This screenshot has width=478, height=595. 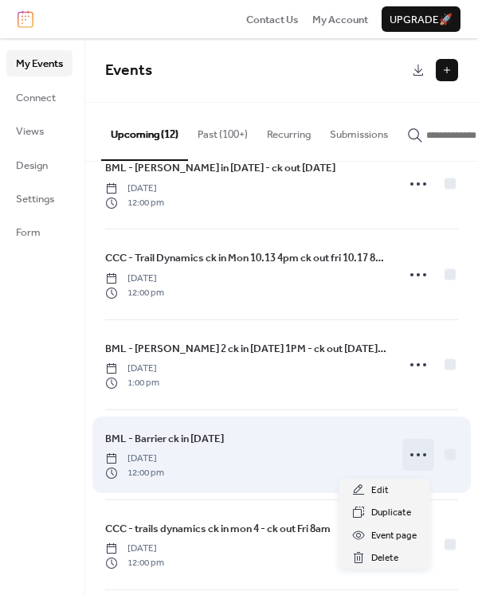 What do you see at coordinates (35, 199) in the screenshot?
I see `span: Settings` at bounding box center [35, 199].